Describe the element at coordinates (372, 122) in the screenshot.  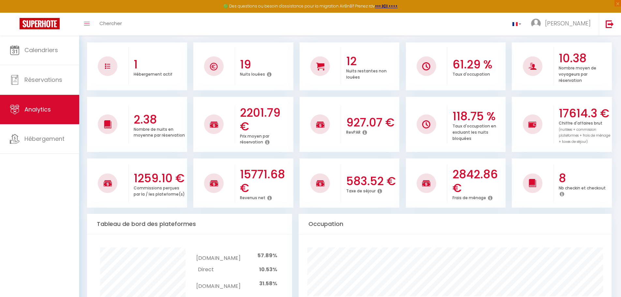
I see `h3: 927.07 €` at that location.